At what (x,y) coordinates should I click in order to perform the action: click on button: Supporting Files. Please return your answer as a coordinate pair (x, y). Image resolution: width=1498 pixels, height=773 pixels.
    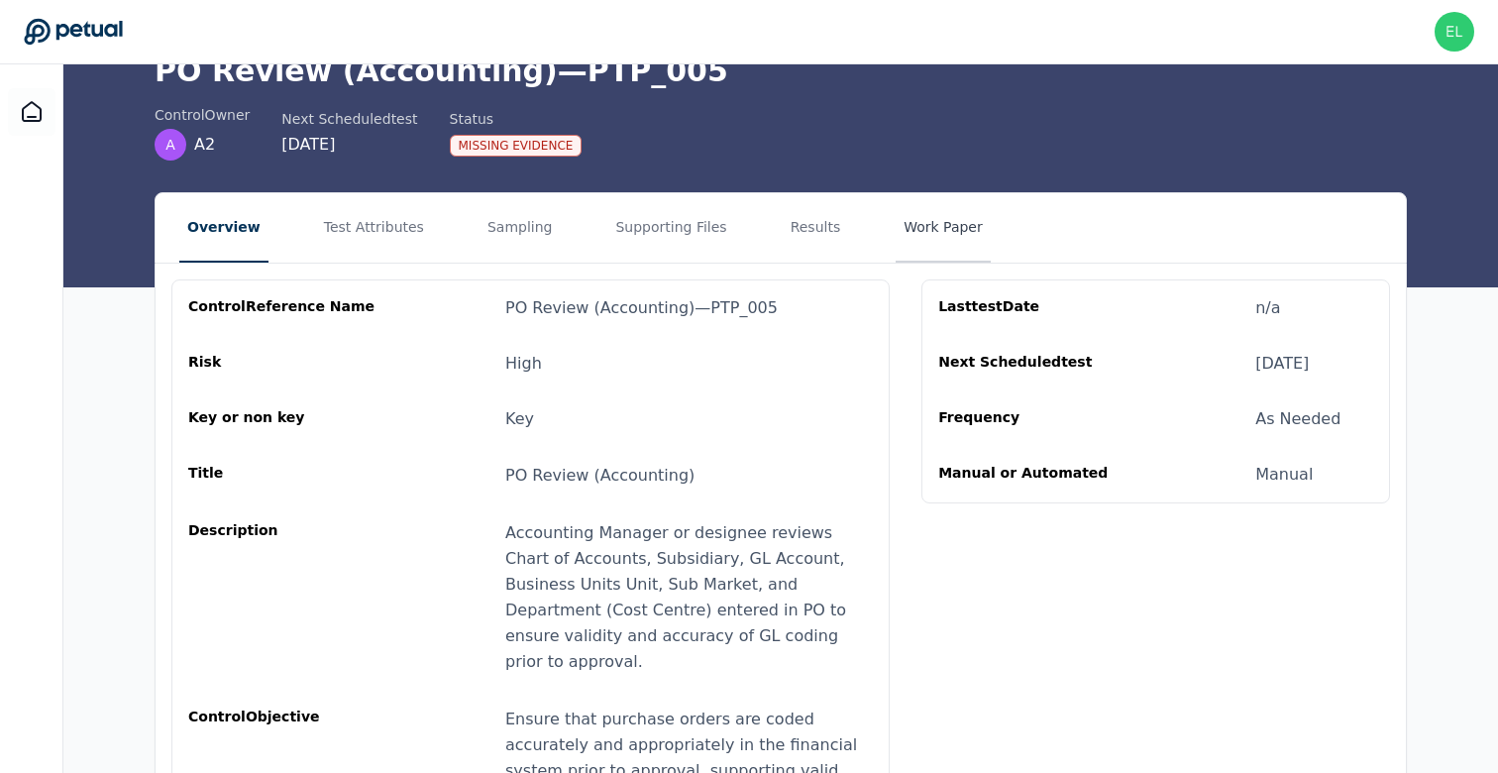
    Looking at the image, I should click on (671, 228).